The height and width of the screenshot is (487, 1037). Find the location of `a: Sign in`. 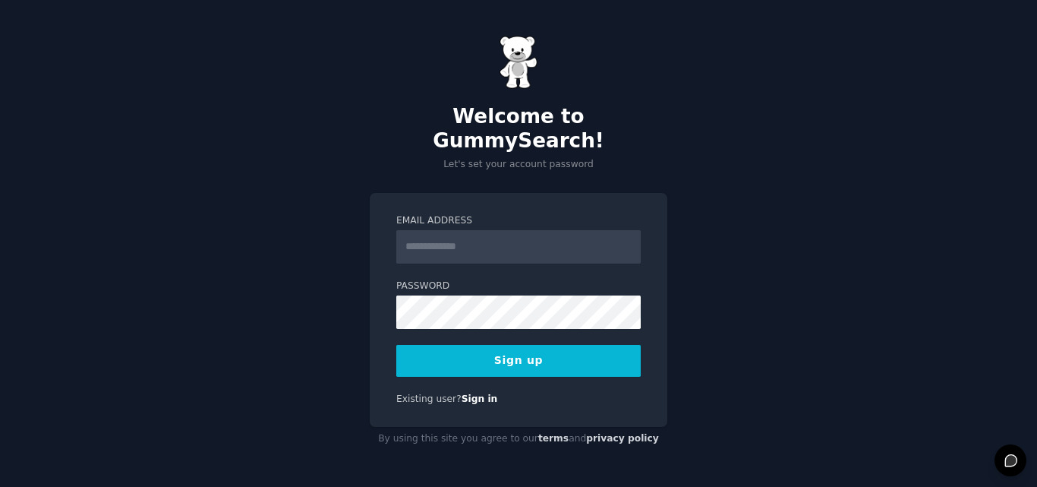

a: Sign in is located at coordinates (480, 399).